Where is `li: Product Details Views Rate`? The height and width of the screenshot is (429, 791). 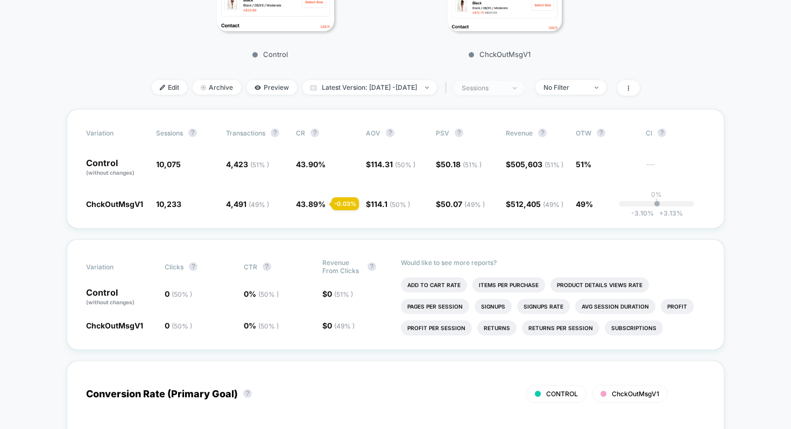
li: Product Details Views Rate is located at coordinates (600, 285).